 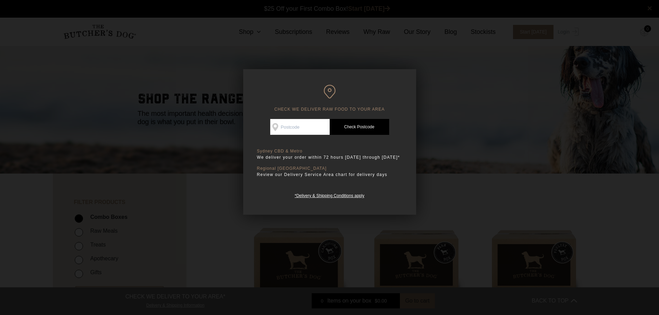 What do you see at coordinates (330, 151) in the screenshot?
I see `p: Sydney CBD & Metro` at bounding box center [330, 151].